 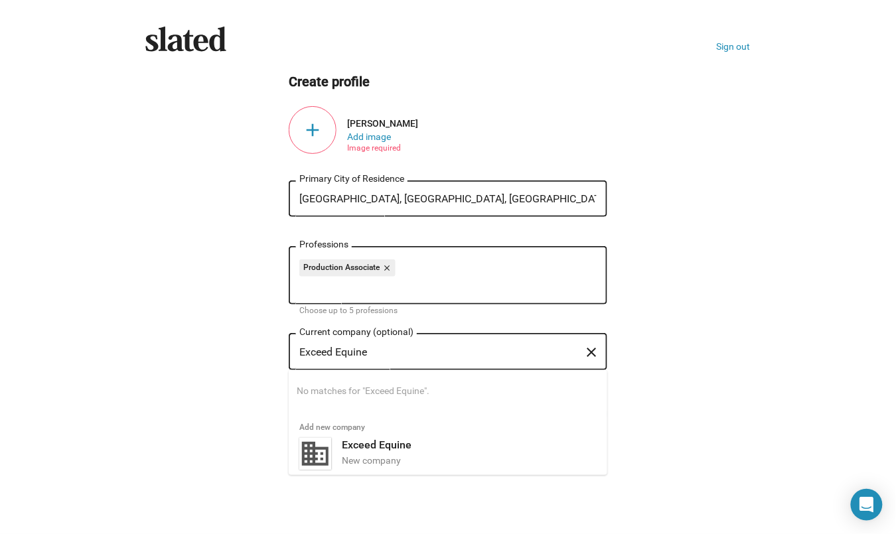 What do you see at coordinates (448, 422) in the screenshot?
I see `span: Add new company` at bounding box center [448, 422].